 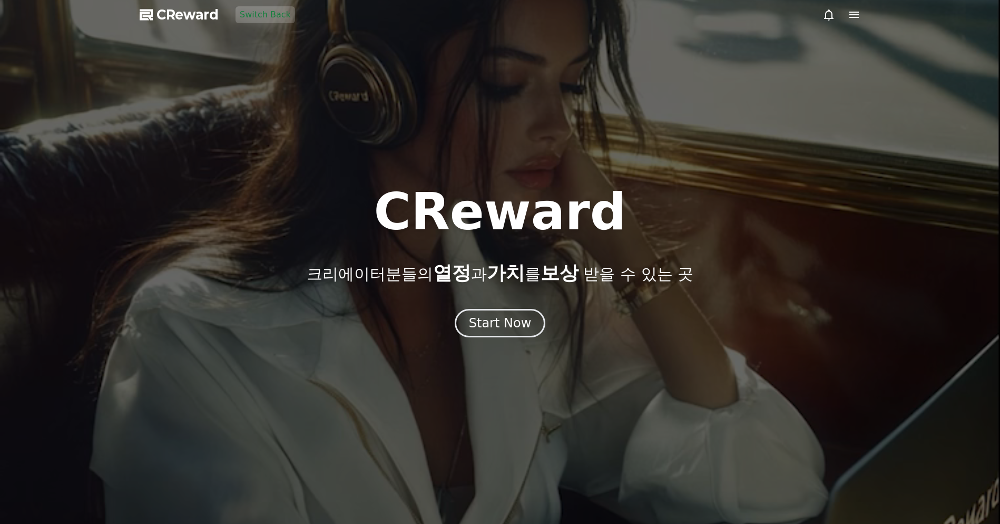 What do you see at coordinates (265, 15) in the screenshot?
I see `button: Switch Back` at bounding box center [265, 15].